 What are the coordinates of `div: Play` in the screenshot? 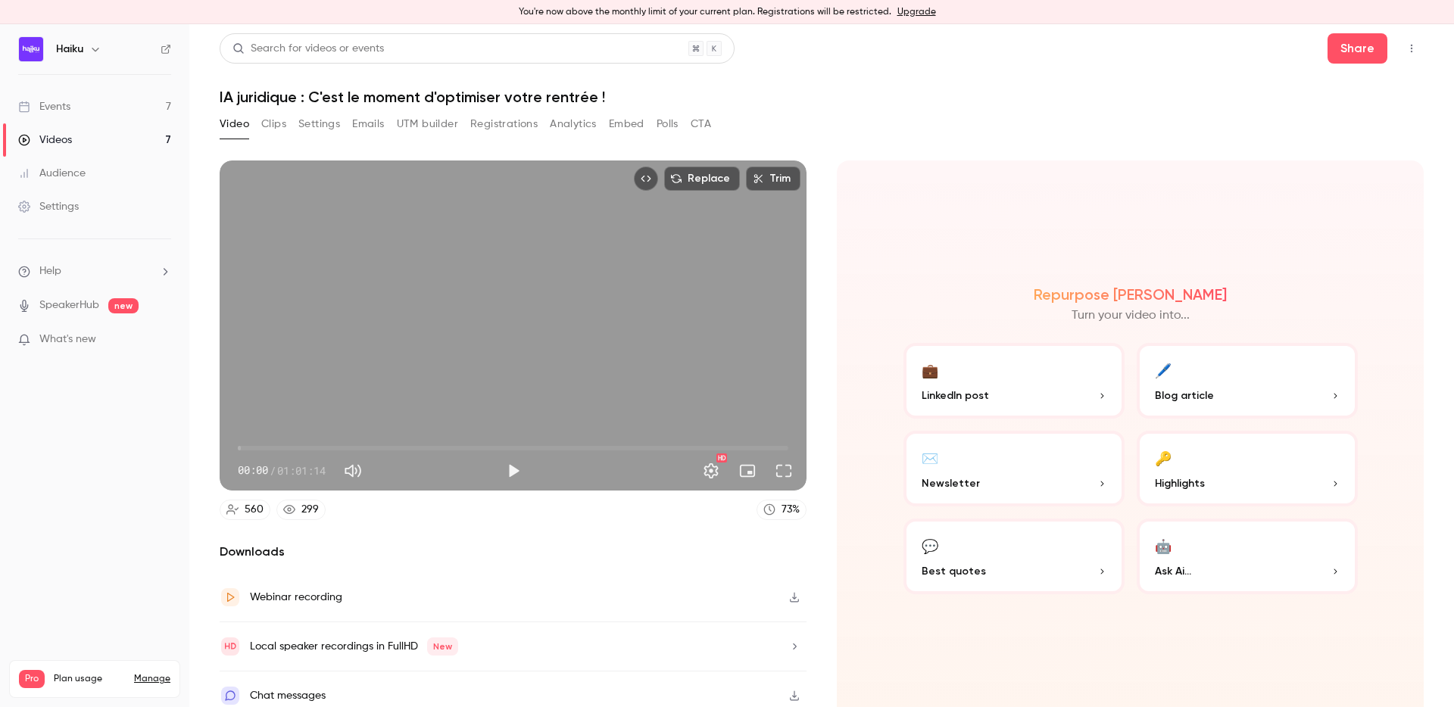 It's located at (513, 471).